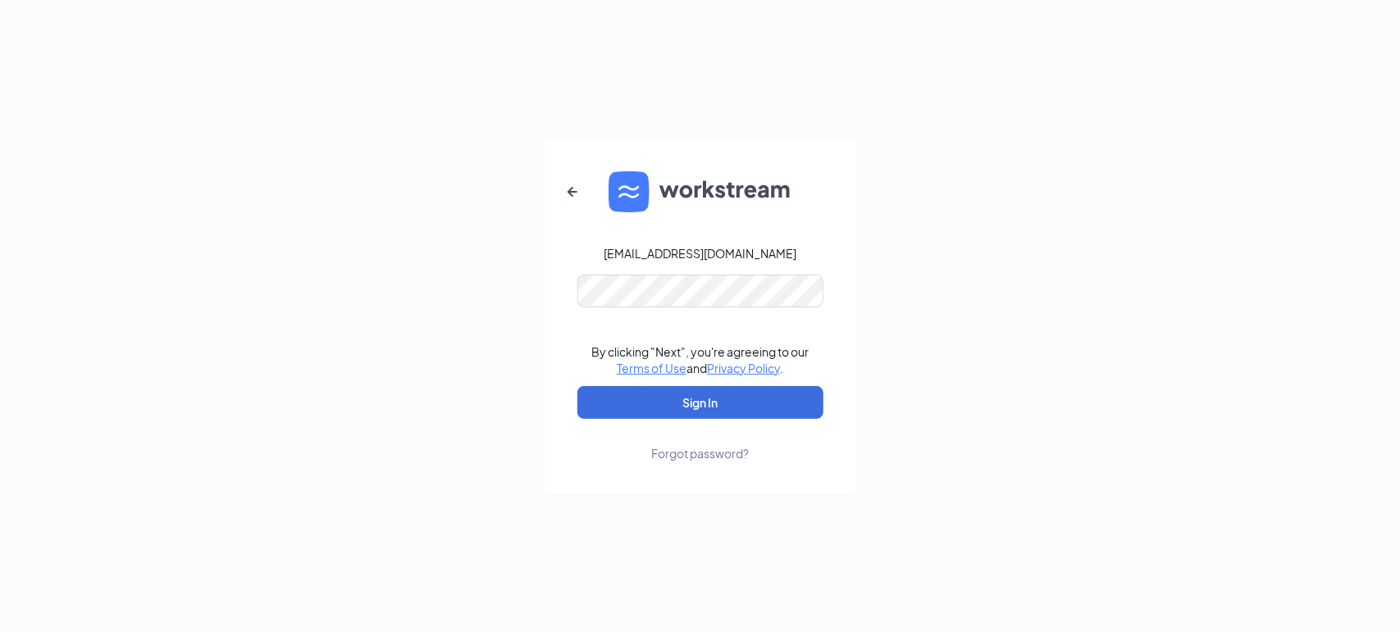  I want to click on button: ArrowLeftNew, so click(573, 192).